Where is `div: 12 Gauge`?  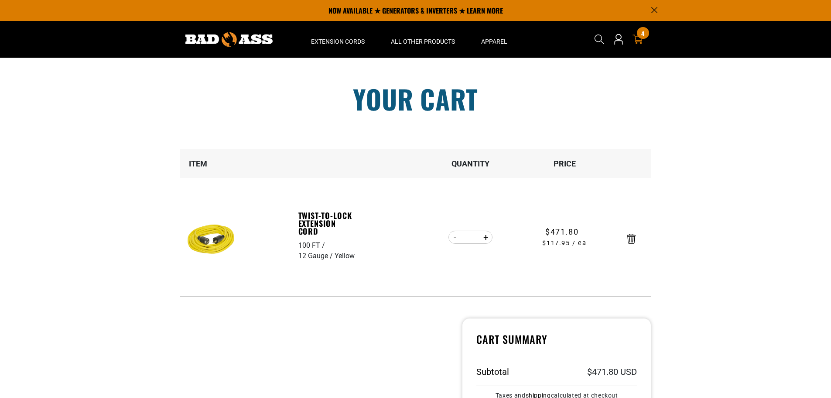 div: 12 Gauge is located at coordinates (316, 256).